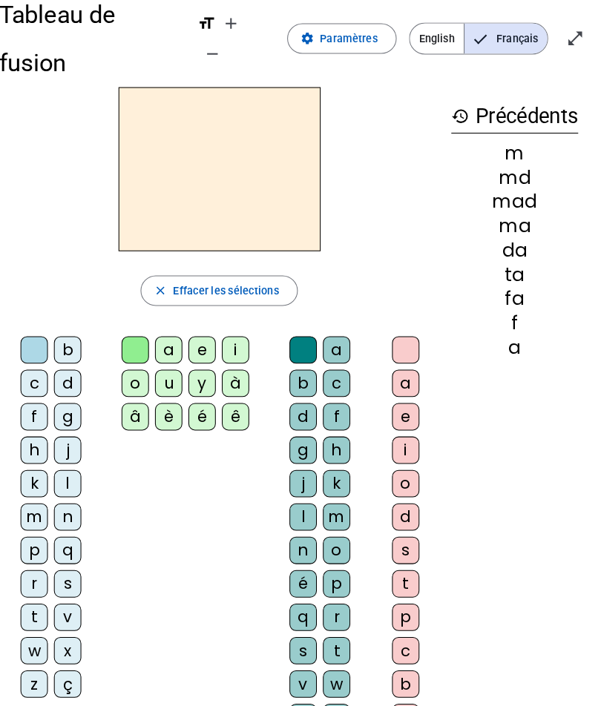  I want to click on mat-button-toggle-group: Language selection, so click(479, 38).